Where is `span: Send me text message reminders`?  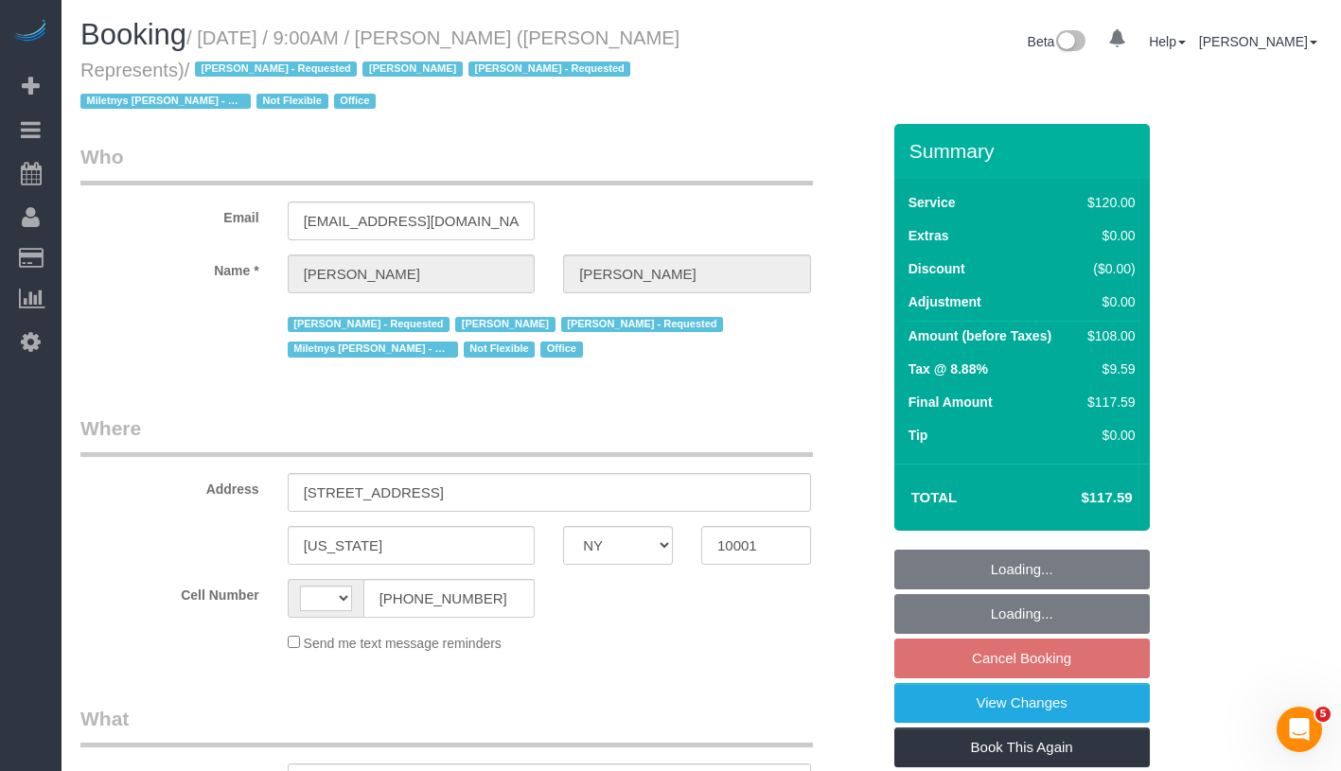 span: Send me text message reminders is located at coordinates (402, 643).